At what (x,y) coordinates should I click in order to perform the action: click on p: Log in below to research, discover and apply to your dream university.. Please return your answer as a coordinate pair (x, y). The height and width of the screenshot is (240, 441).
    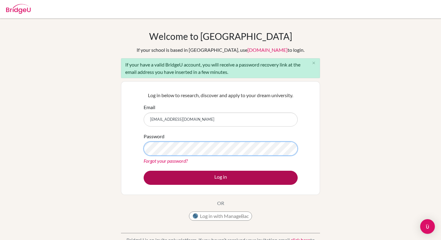
    Looking at the image, I should click on (220, 95).